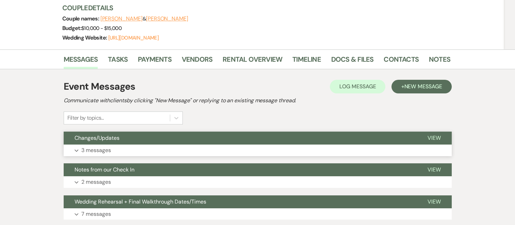 This screenshot has height=225, width=515. Describe the element at coordinates (96, 182) in the screenshot. I see `p: 2 messages` at that location.